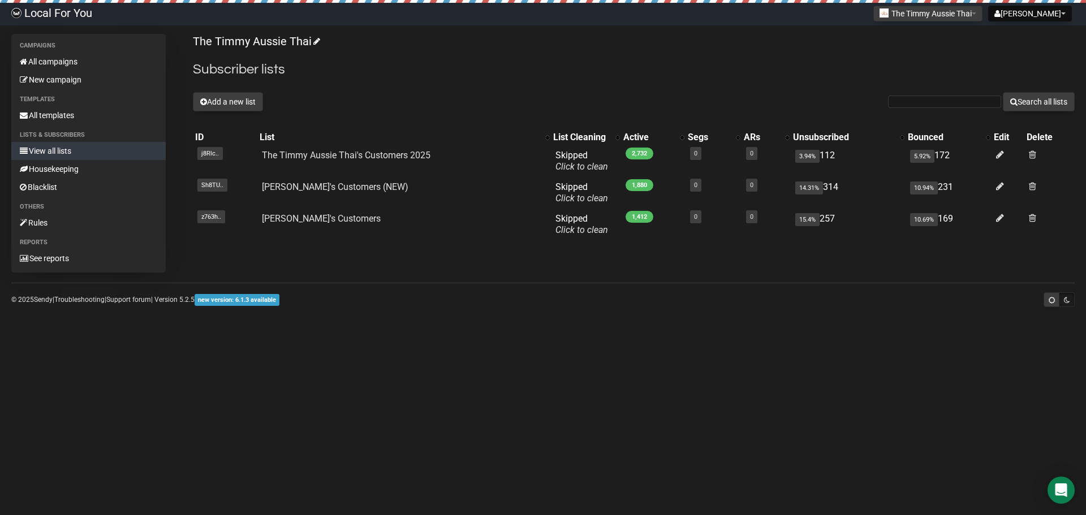 The height and width of the screenshot is (515, 1086). Describe the element at coordinates (649, 137) in the screenshot. I see `div: Active` at that location.